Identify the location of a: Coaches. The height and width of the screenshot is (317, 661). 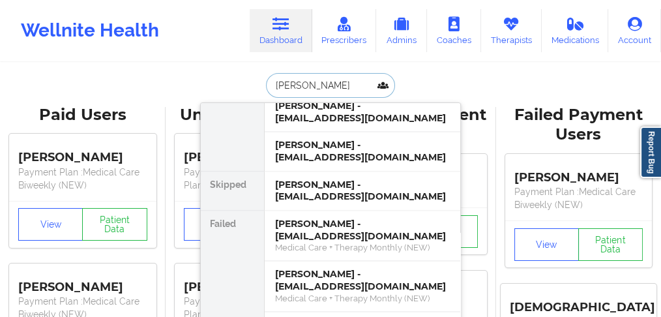
(454, 31).